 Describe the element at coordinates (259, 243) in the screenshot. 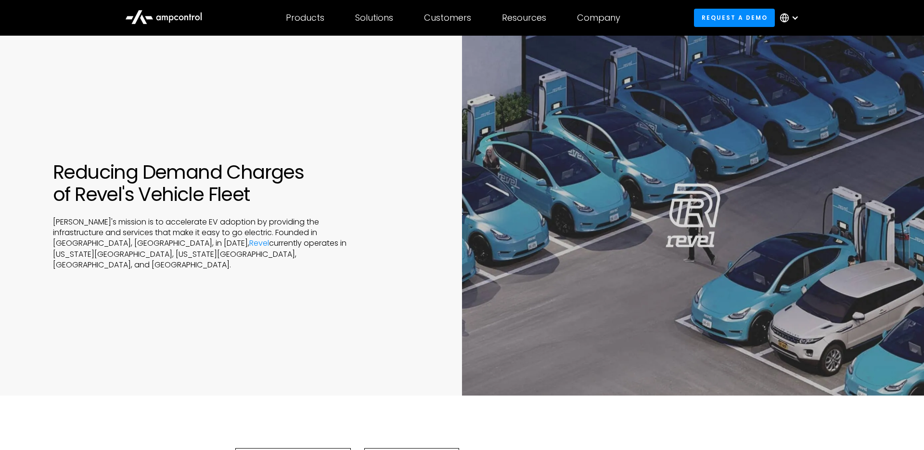

I see `a: Revel` at that location.